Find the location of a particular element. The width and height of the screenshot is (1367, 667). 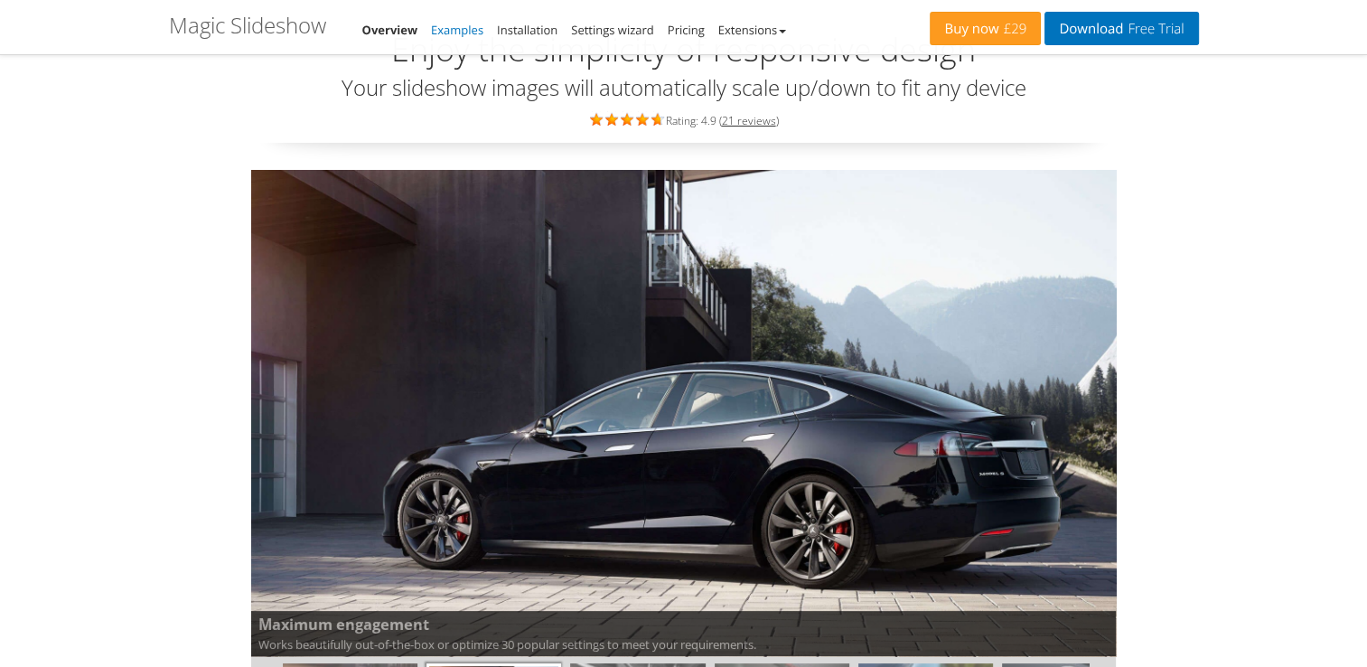

h1: Magic Slideshow is located at coordinates (248, 25).